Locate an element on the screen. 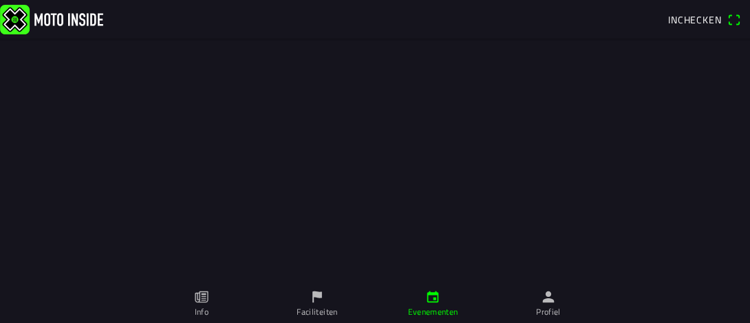 This screenshot has height=323, width=750. ion-label: Faciliteiten is located at coordinates (317, 312).